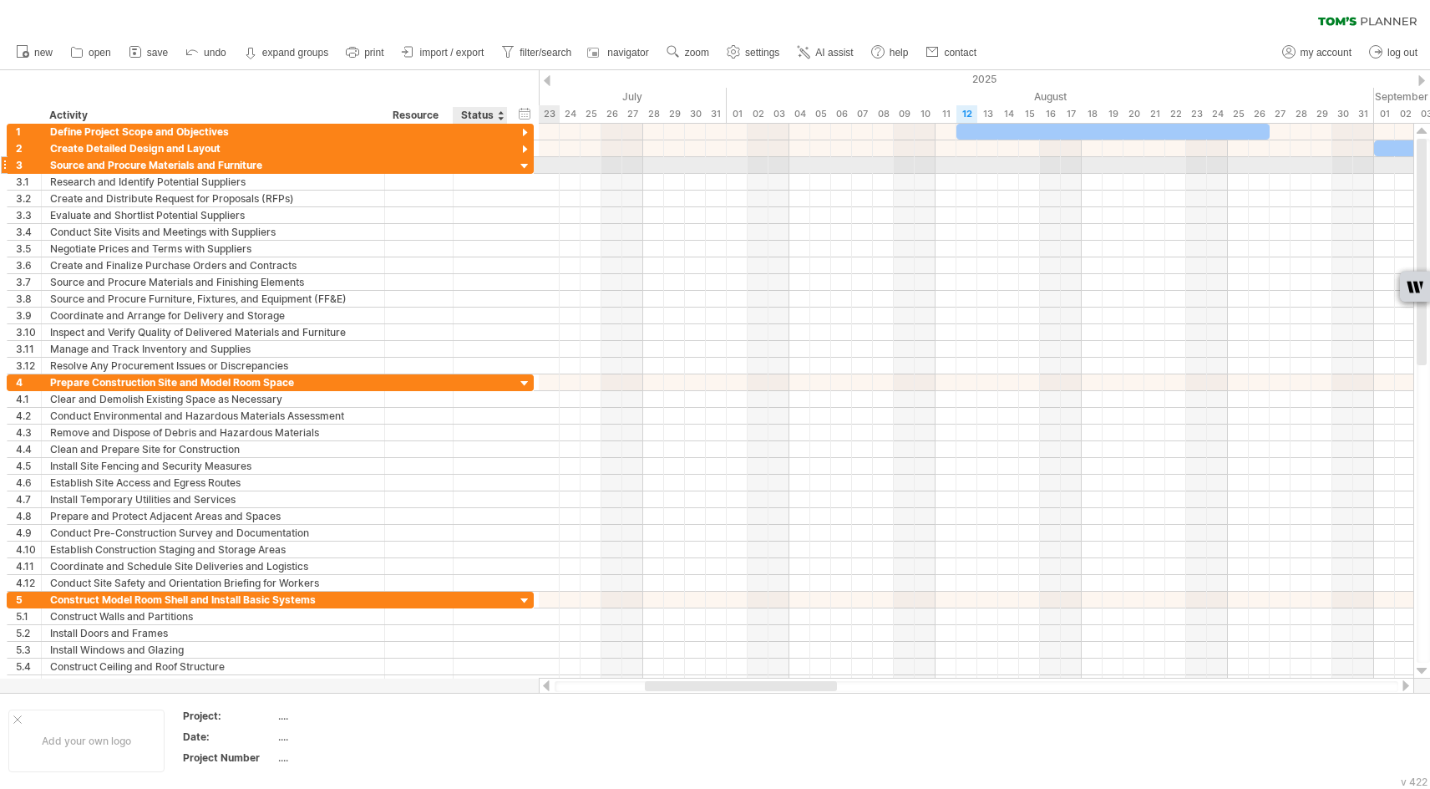 Image resolution: width=1430 pixels, height=789 pixels. Describe the element at coordinates (28, 566) in the screenshot. I see `div: 4.11` at that location.